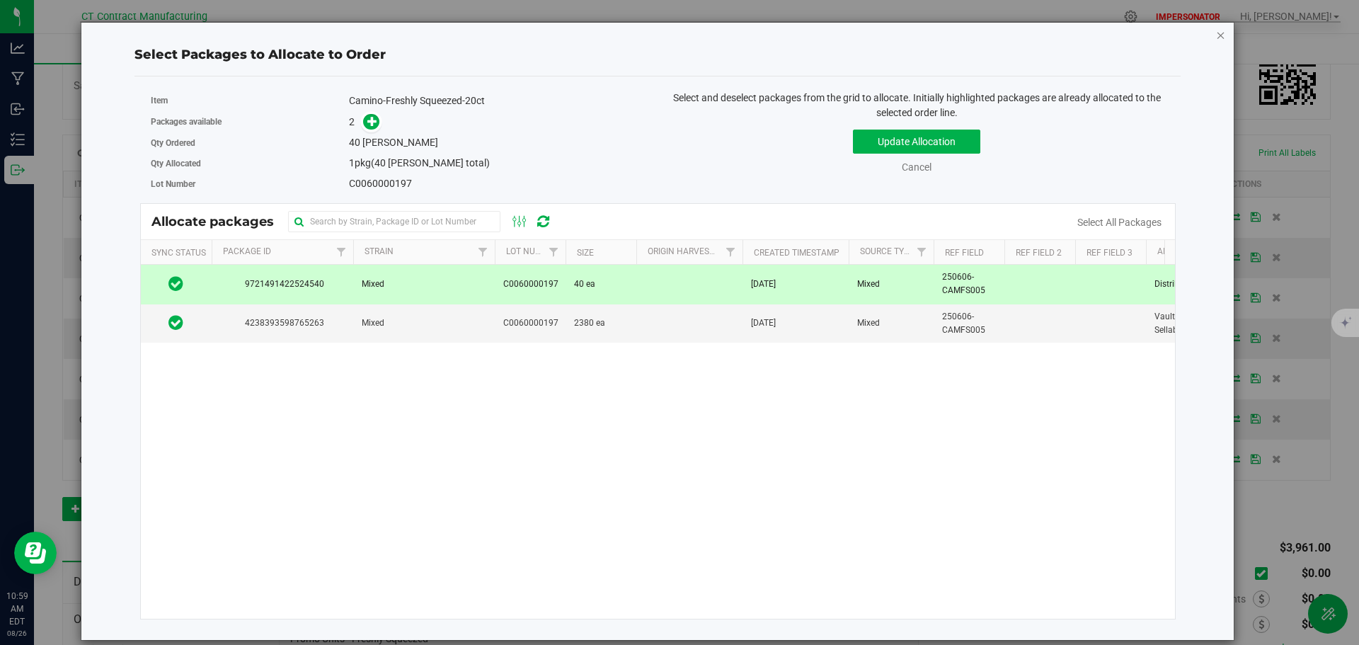  What do you see at coordinates (1176, 284) in the screenshot?
I see `span: Distribution` at bounding box center [1176, 284].